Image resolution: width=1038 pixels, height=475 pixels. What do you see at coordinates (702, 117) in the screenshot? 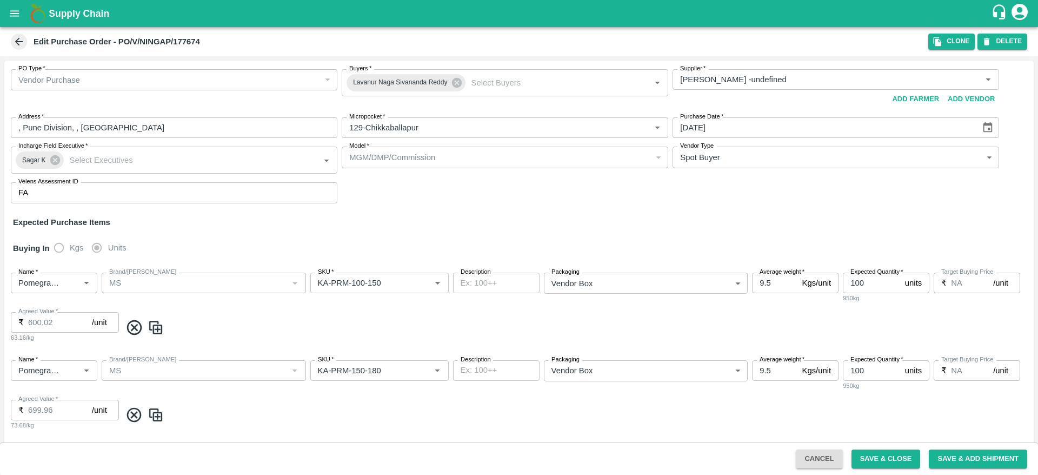
I see `label: Purchase Date` at bounding box center [702, 117].